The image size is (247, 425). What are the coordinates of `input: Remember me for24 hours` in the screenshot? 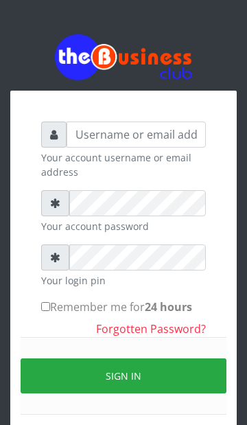 It's located at (45, 306).